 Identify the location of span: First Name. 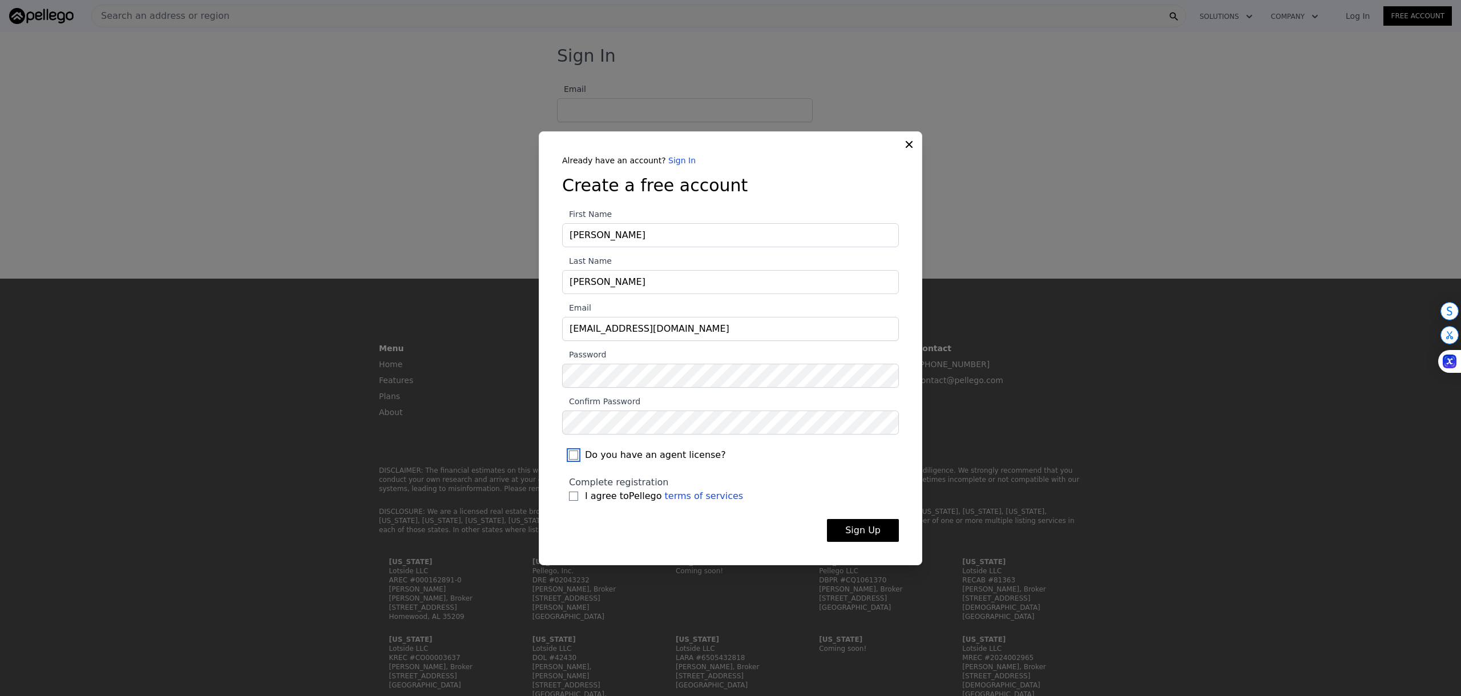
(587, 214).